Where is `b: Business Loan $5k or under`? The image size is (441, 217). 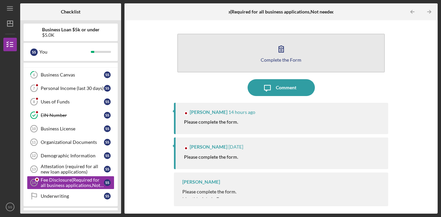 b: Business Loan $5k or under is located at coordinates (71, 30).